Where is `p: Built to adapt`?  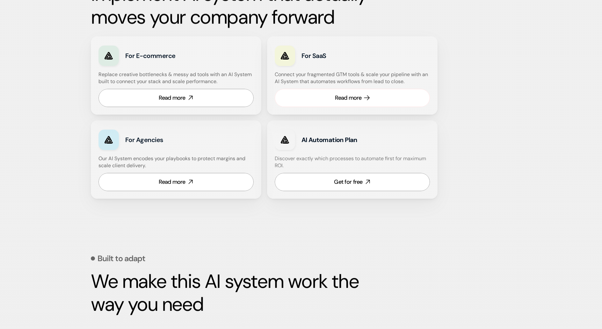 p: Built to adapt is located at coordinates (121, 258).